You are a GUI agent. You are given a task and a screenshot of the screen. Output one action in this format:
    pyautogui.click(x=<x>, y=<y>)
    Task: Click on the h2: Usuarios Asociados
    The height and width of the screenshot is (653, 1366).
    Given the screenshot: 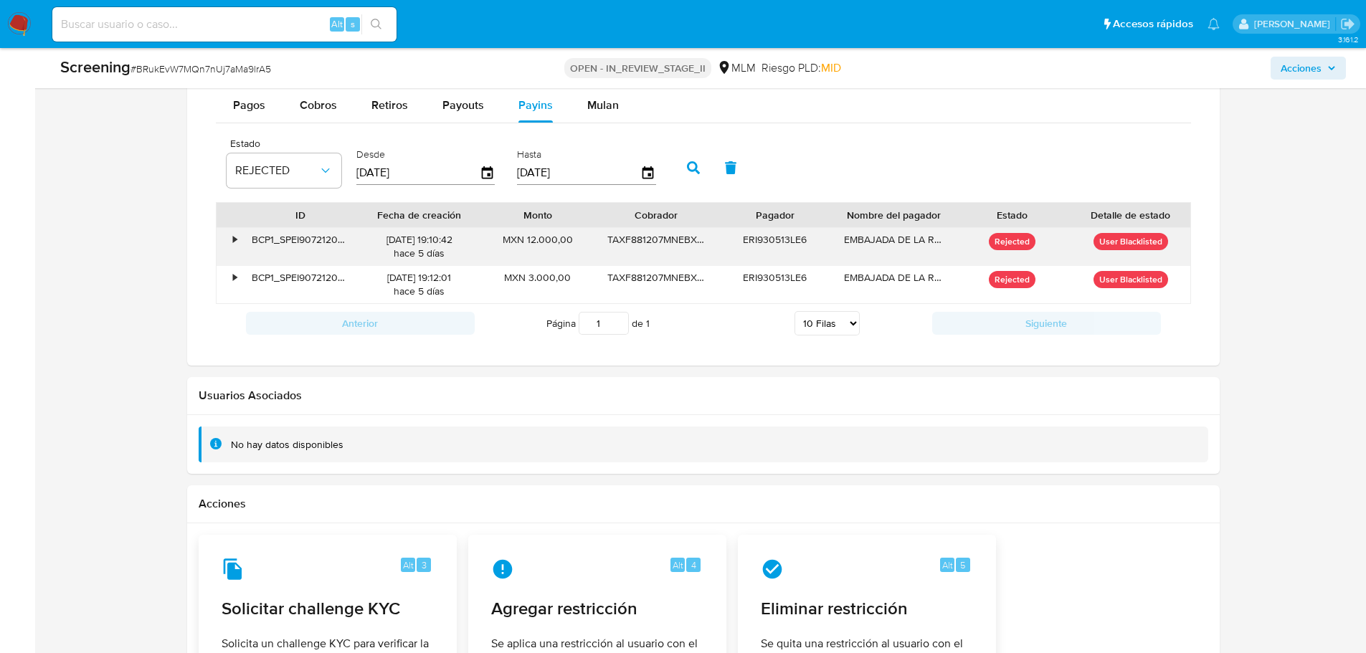 What is the action you would take?
    pyautogui.click(x=703, y=396)
    